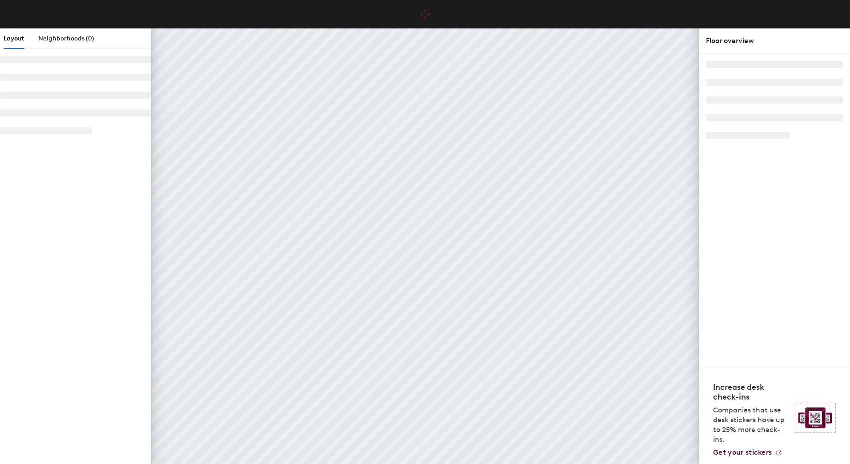  I want to click on span: Layout, so click(14, 38).